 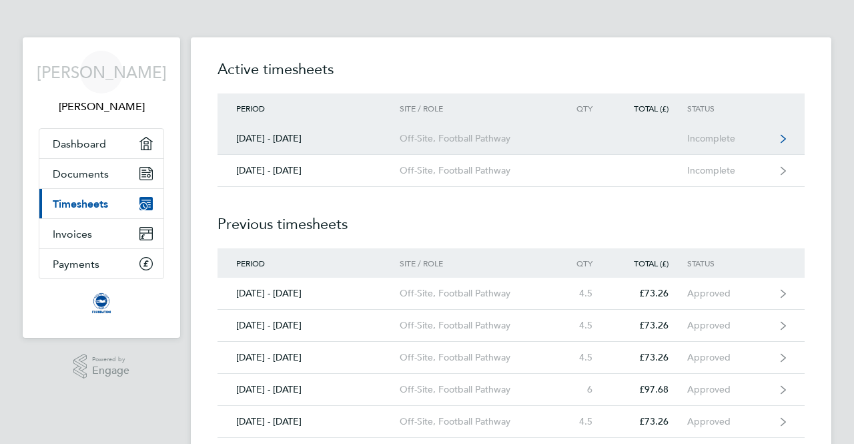 What do you see at coordinates (101, 204) in the screenshot?
I see `a: Timesheets` at bounding box center [101, 204].